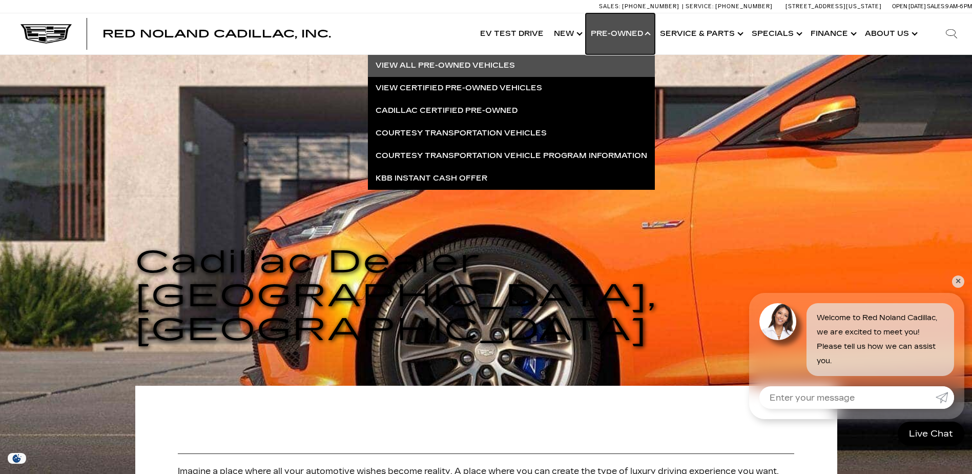 This screenshot has width=972, height=474. What do you see at coordinates (512, 111) in the screenshot?
I see `a: Cadillac Certified Pre-Owned` at bounding box center [512, 111].